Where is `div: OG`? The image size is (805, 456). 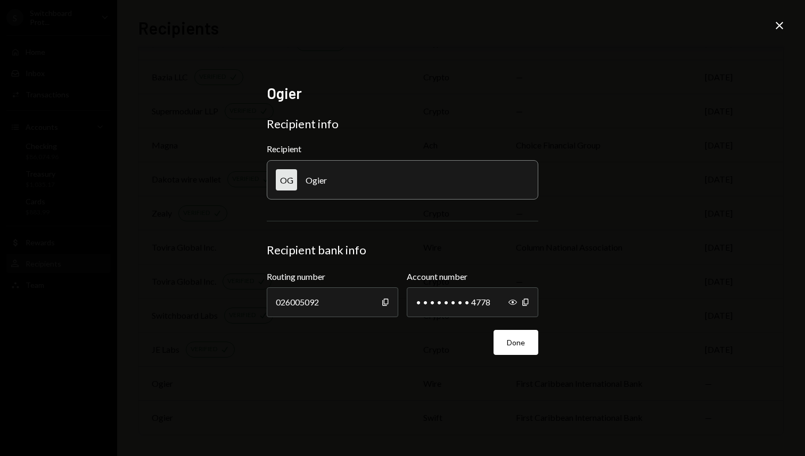
div: OG is located at coordinates (286, 180).